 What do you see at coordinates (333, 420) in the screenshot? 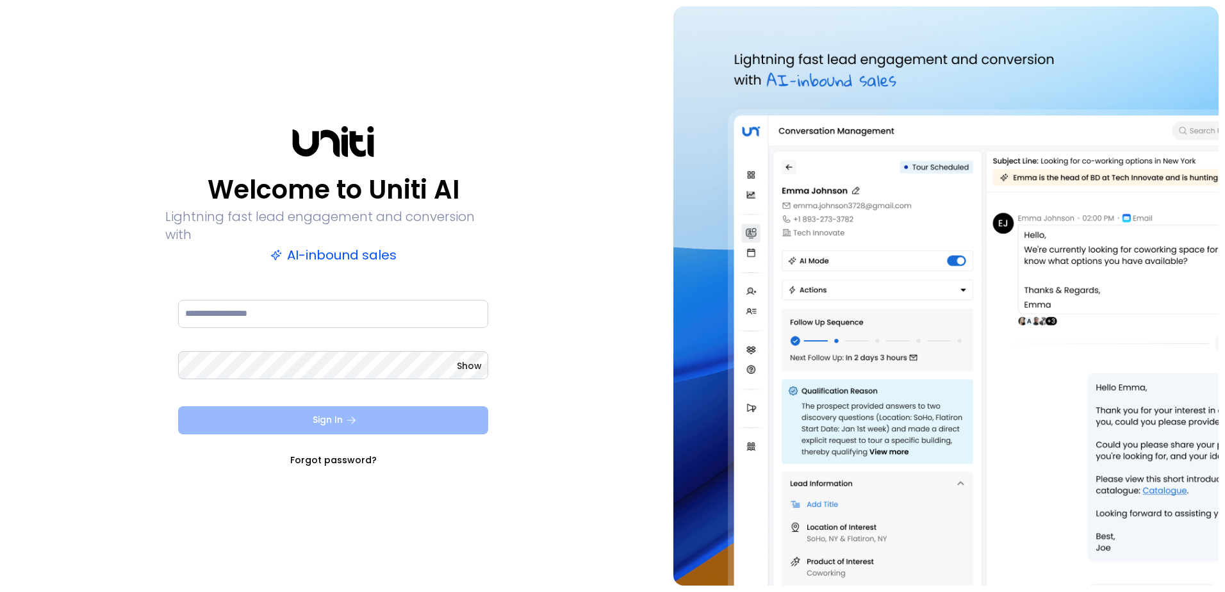
I see `button: Sign In` at bounding box center [333, 420].